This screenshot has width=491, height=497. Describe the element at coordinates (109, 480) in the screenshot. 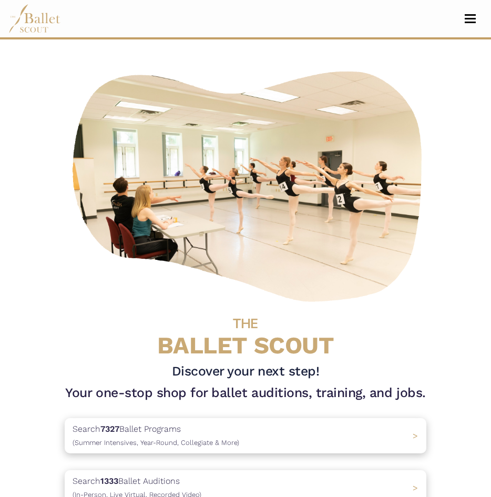

I see `b: 1333` at that location.